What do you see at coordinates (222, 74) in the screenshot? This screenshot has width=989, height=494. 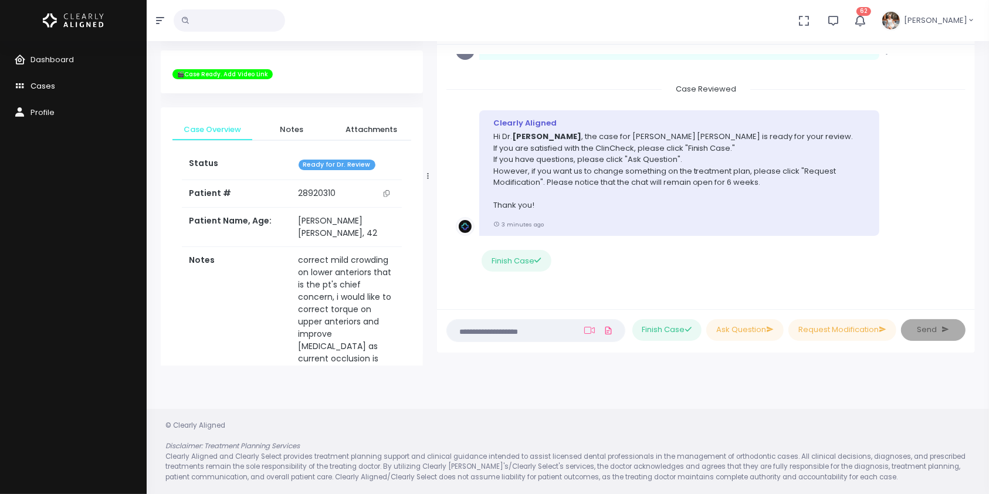 I see `span: 🎬Case Ready. Add Video Link` at bounding box center [222, 74].